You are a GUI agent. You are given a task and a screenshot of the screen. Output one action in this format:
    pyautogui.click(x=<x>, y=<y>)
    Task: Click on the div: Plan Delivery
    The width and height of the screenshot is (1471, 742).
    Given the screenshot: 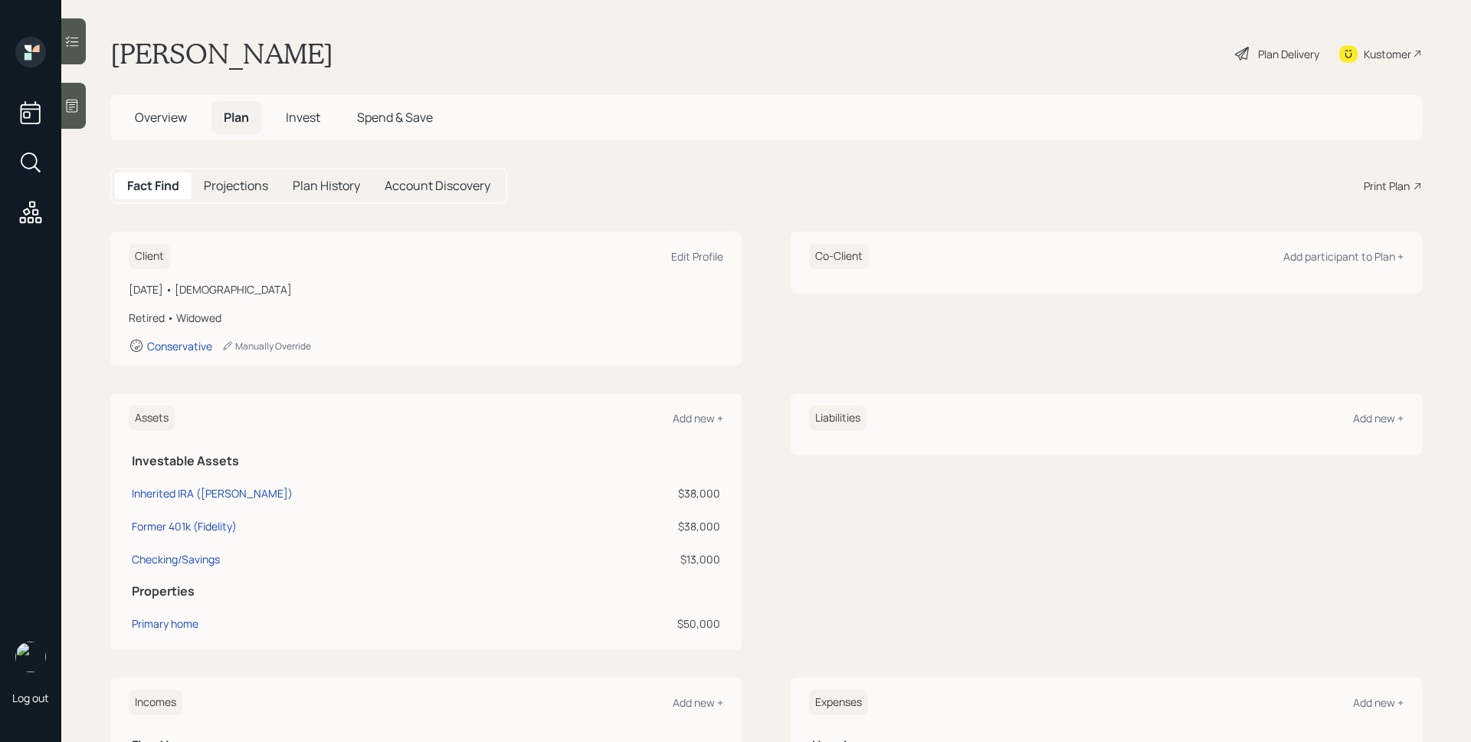 What is the action you would take?
    pyautogui.click(x=1289, y=54)
    